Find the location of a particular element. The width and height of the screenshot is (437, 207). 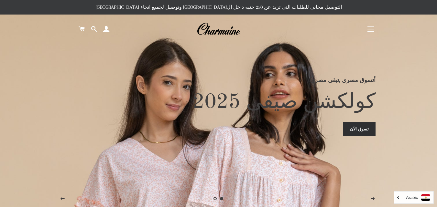

button: الصفحه التالية is located at coordinates (373, 199).